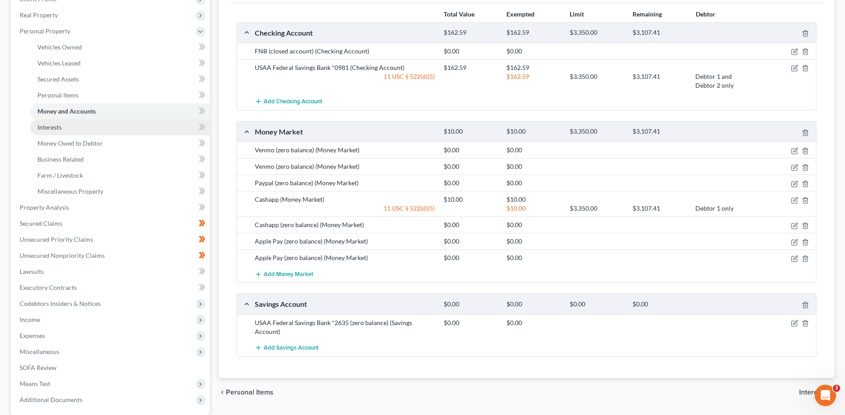 The height and width of the screenshot is (415, 845). Describe the element at coordinates (111, 288) in the screenshot. I see `a: Executory Contracts` at that location.